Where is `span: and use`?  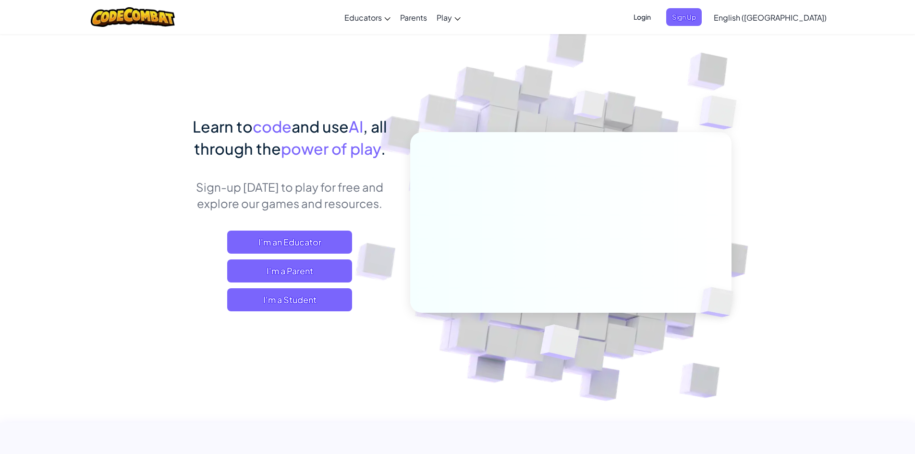 span: and use is located at coordinates (320, 126).